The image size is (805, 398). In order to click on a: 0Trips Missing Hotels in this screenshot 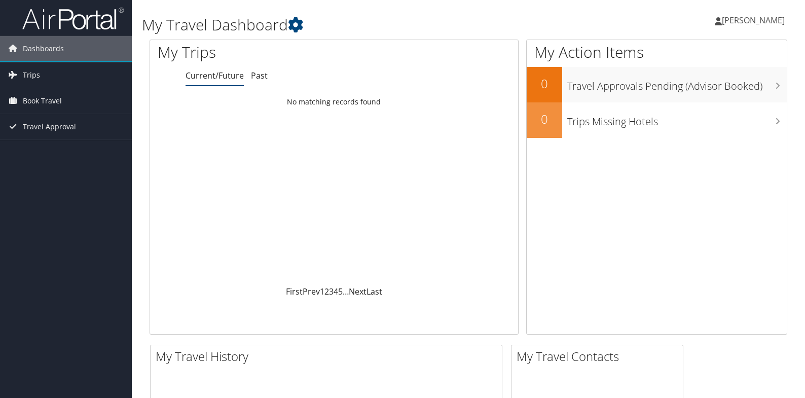, I will do `click(657, 120)`.